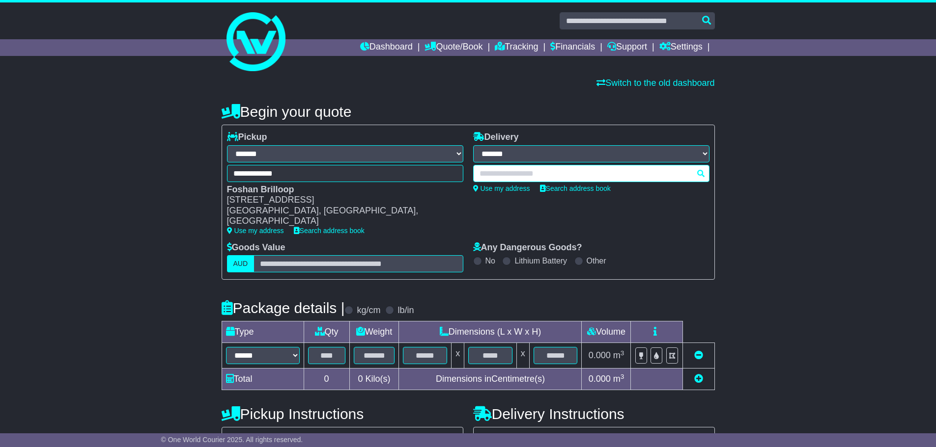  I want to click on h4: Package details |, so click(283, 308).